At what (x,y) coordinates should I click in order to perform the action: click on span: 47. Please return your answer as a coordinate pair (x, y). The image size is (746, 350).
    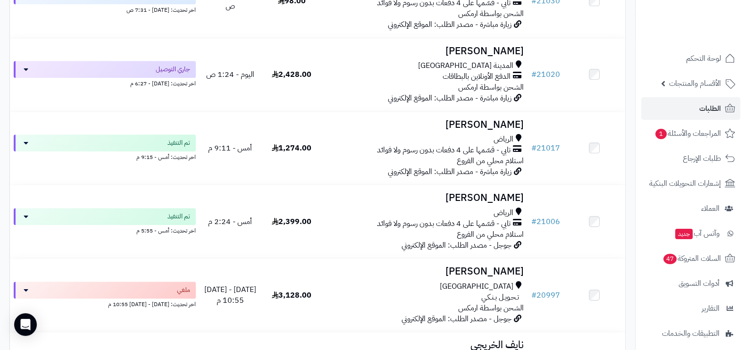
    Looking at the image, I should click on (670, 259).